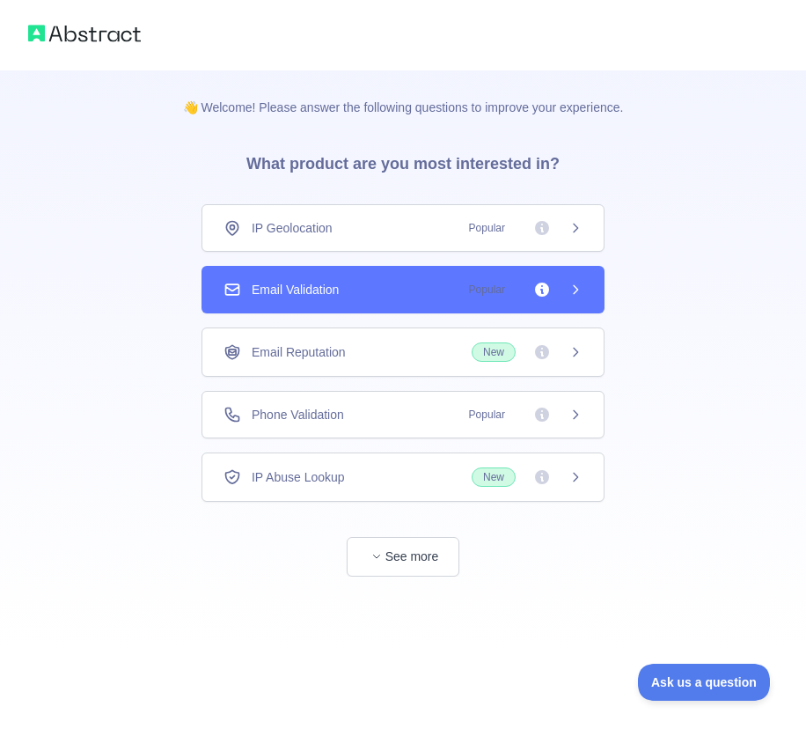  What do you see at coordinates (298, 352) in the screenshot?
I see `span: Email Reputation` at bounding box center [298, 352].